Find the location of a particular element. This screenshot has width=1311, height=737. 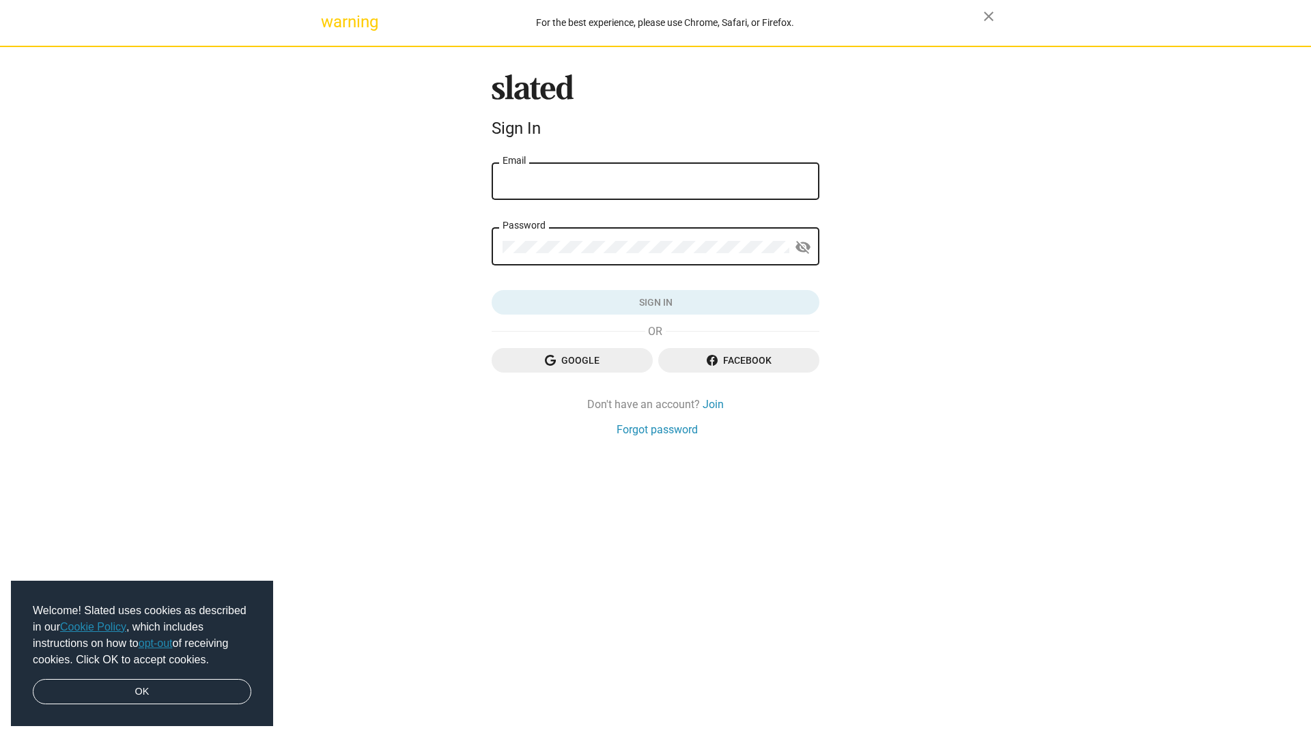

mat-icon: warning is located at coordinates (329, 22).